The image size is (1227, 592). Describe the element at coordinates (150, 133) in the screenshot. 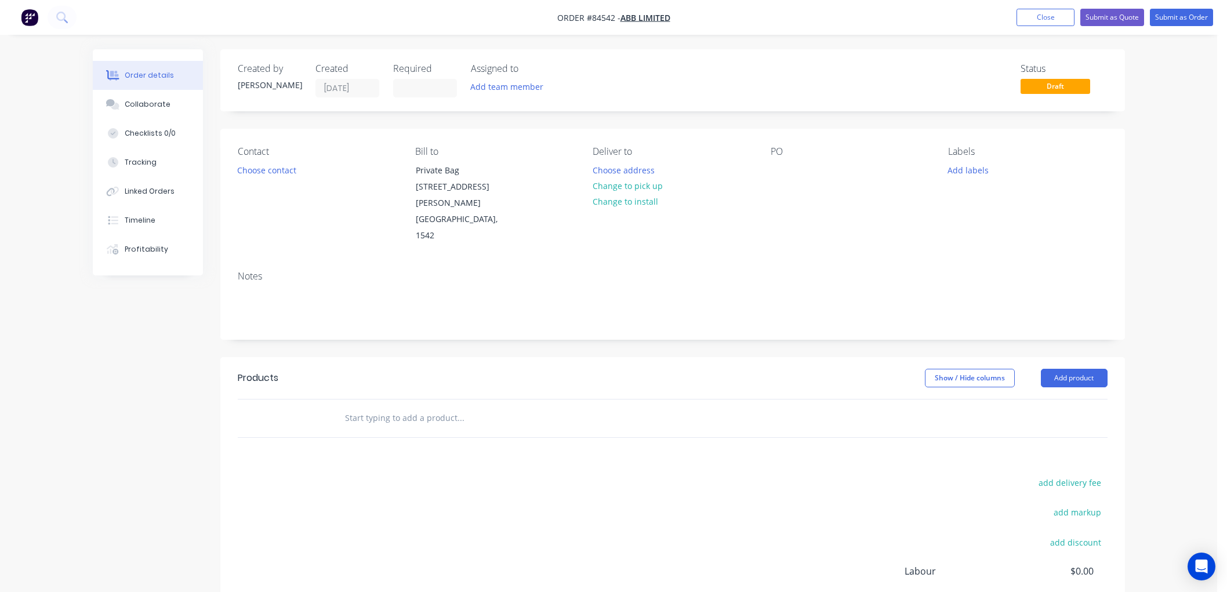

I see `div: Checklists 0/0` at that location.